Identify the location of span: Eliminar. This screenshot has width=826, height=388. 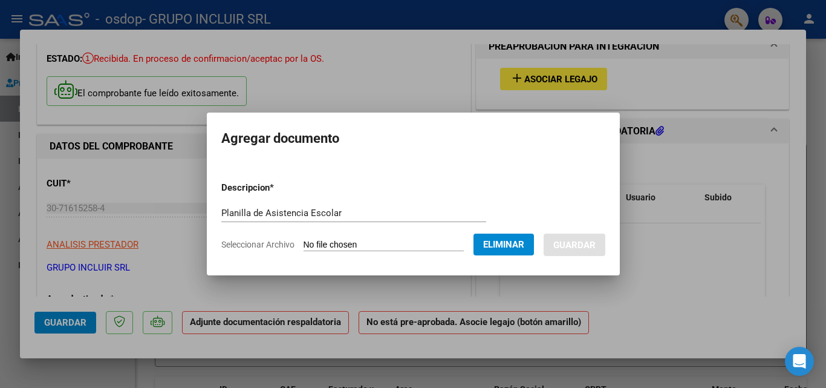
(504, 244).